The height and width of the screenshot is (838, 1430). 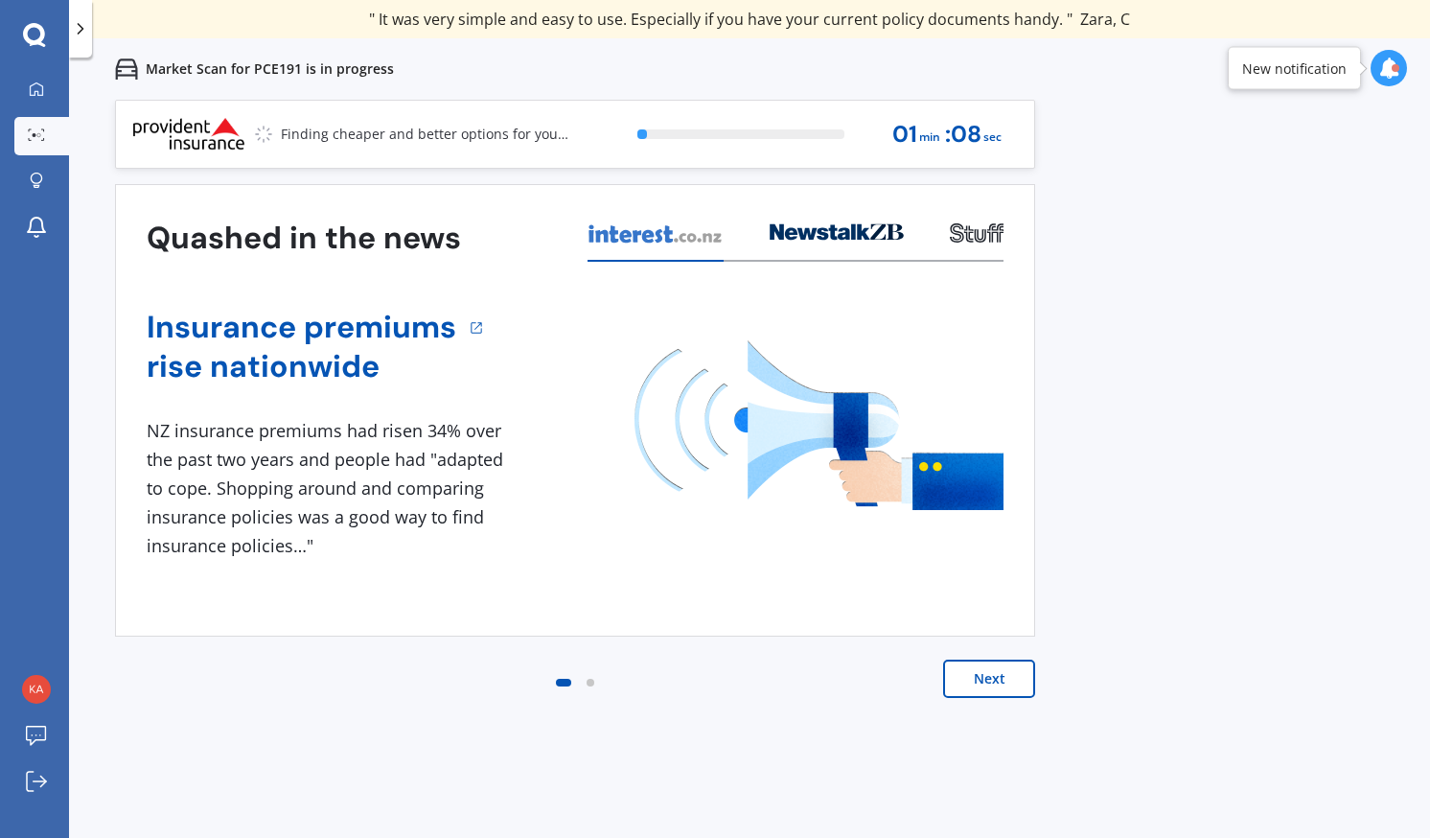 What do you see at coordinates (1294, 68) in the screenshot?
I see `div: New notification` at bounding box center [1294, 68].